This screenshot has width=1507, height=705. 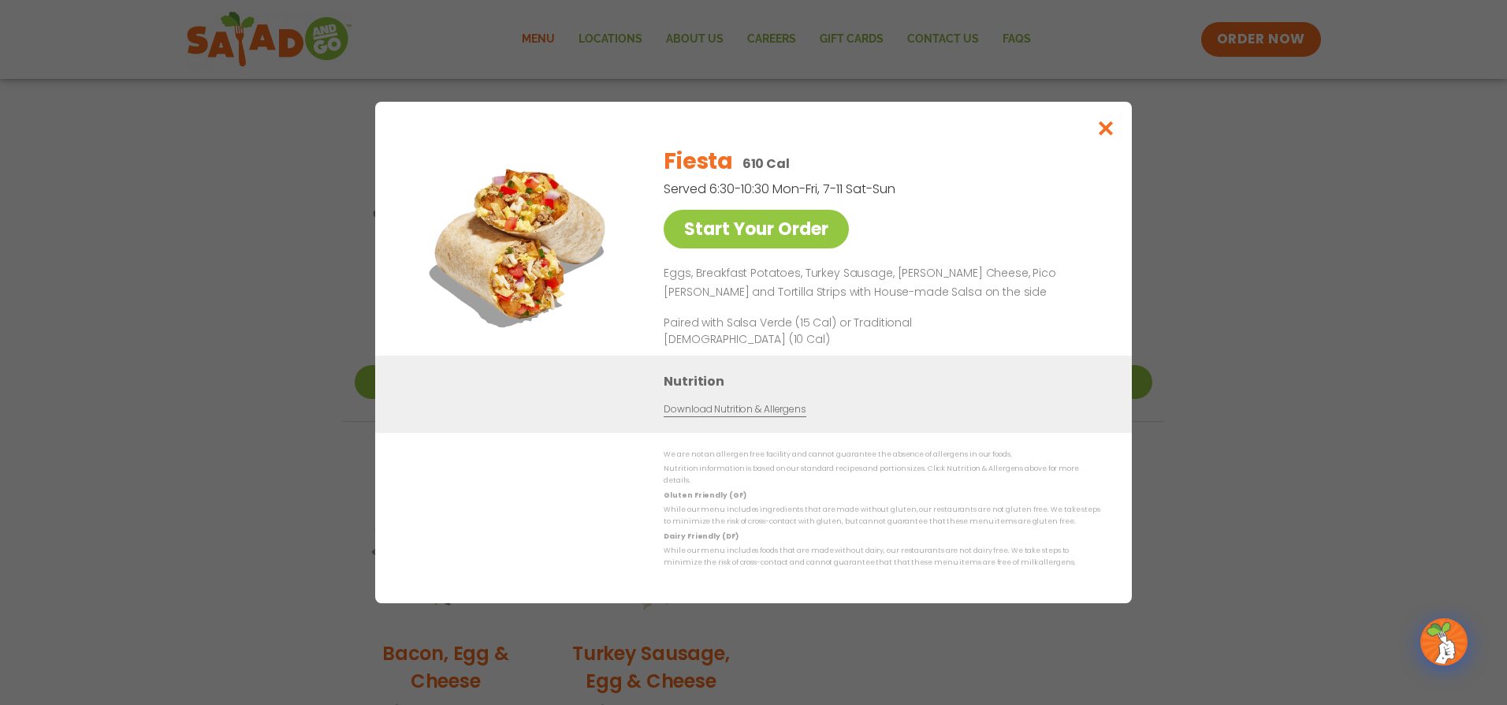 I want to click on p: While our menu includes ingredients that are made without gluten, our restaurants are not gluten ..., so click(x=882, y=515).